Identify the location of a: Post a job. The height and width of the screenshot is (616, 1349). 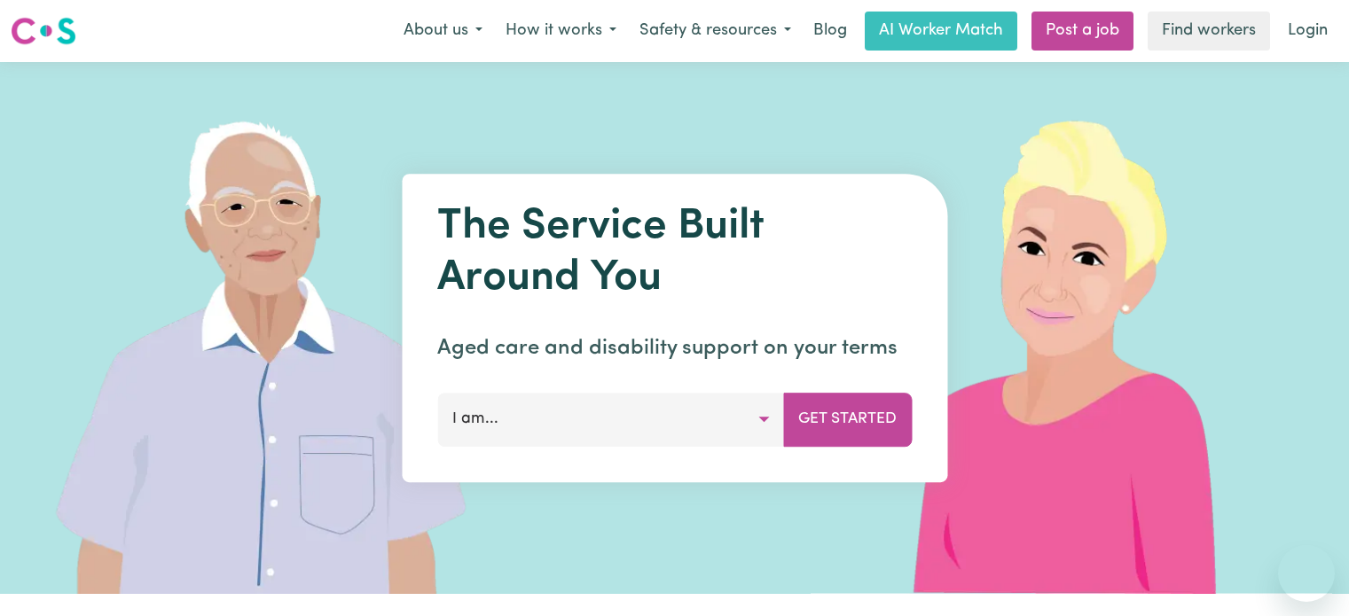
(1082, 31).